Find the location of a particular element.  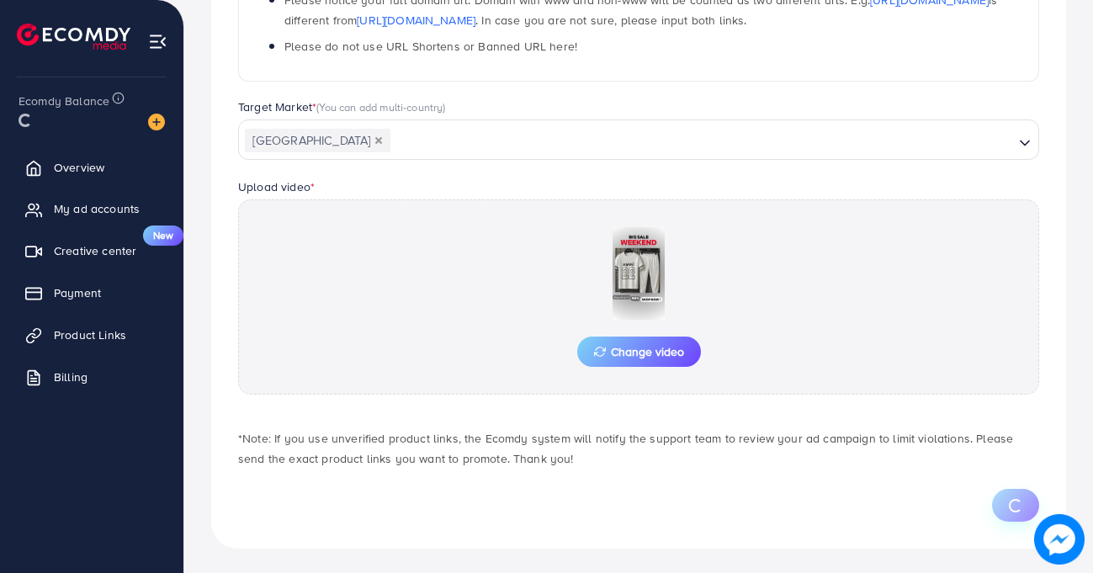

span: Billing is located at coordinates (71, 377).